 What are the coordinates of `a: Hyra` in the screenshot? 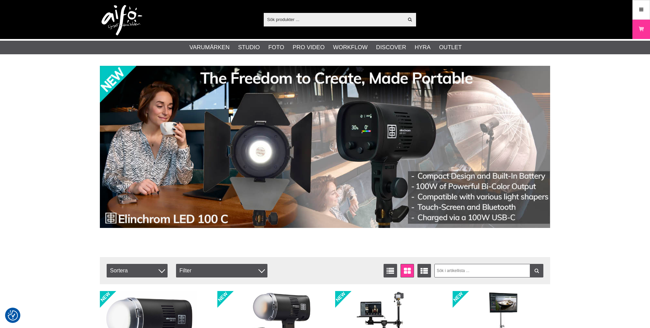 It's located at (423, 47).